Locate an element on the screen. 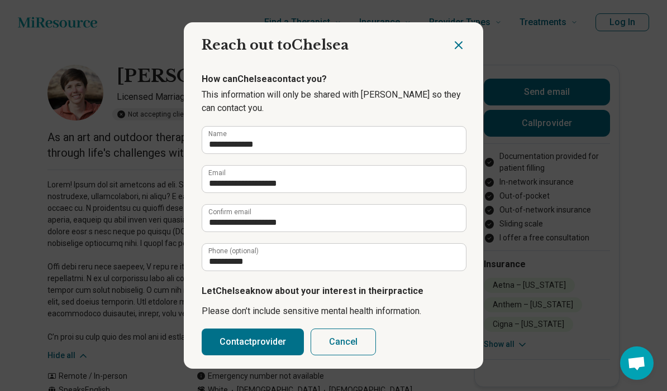 This screenshot has width=667, height=391. p: How can Chelsea contact you? is located at coordinates (333, 79).